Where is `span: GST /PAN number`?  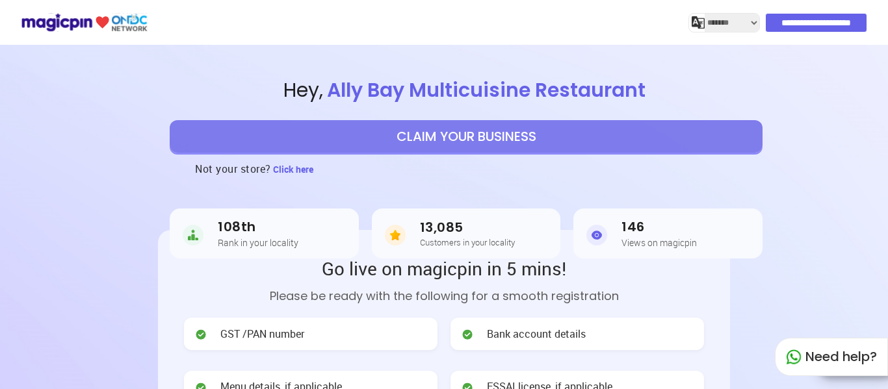 span: GST /PAN number is located at coordinates (262, 334).